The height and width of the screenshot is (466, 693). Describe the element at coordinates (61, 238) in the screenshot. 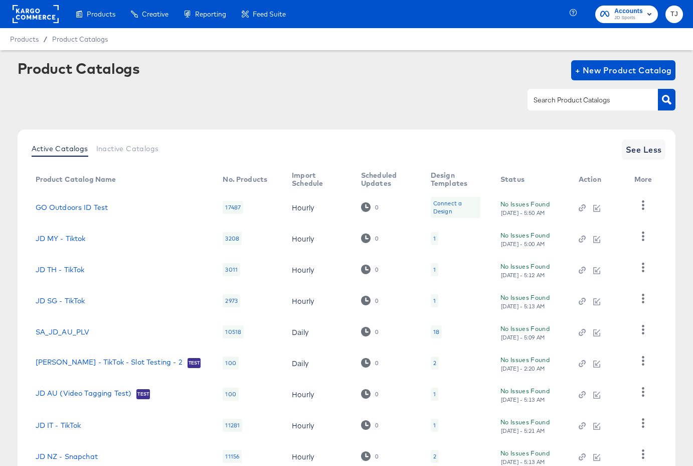

I see `a: JD MY - Tiktok` at that location.